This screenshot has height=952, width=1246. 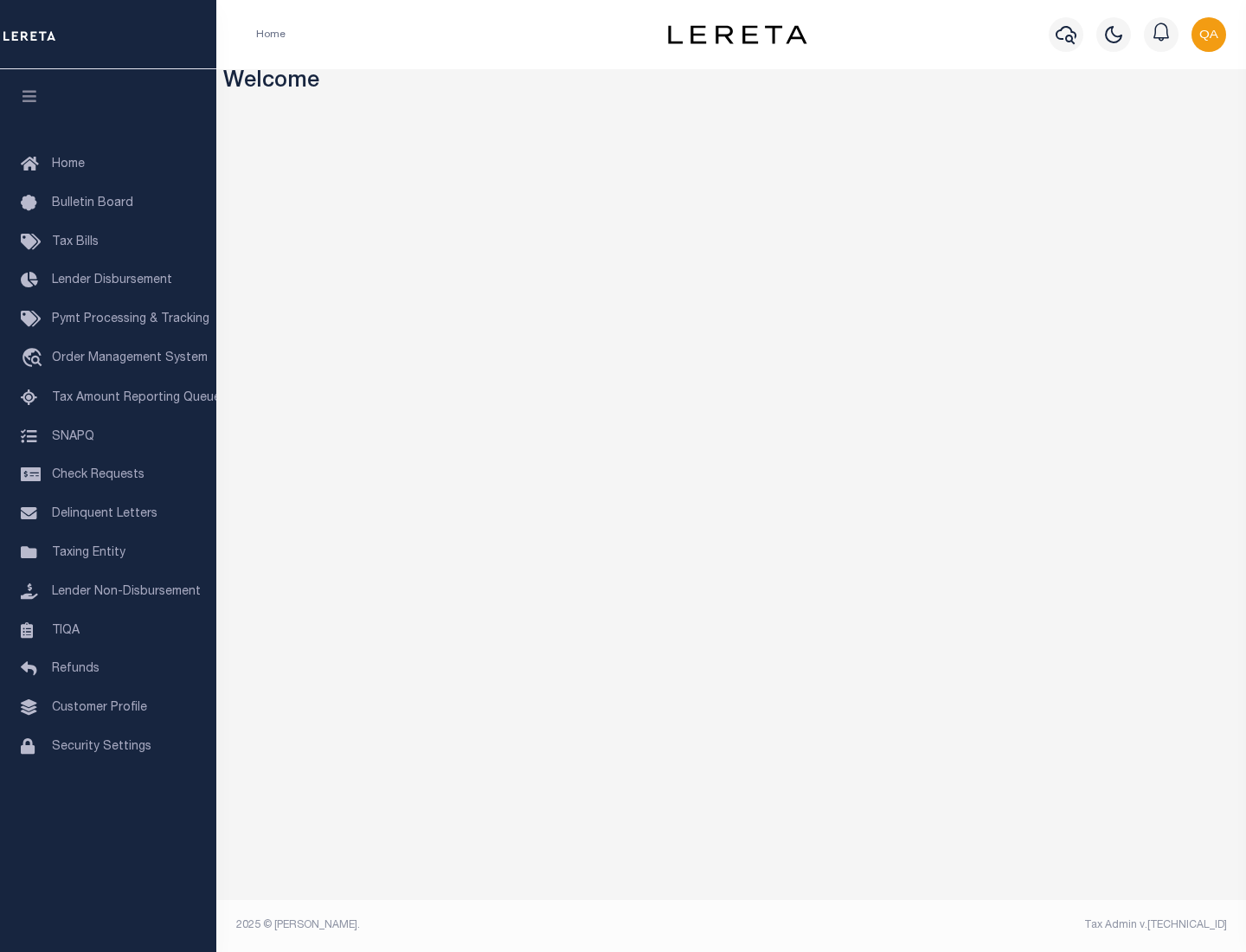 I want to click on span: Order Management System, so click(x=130, y=359).